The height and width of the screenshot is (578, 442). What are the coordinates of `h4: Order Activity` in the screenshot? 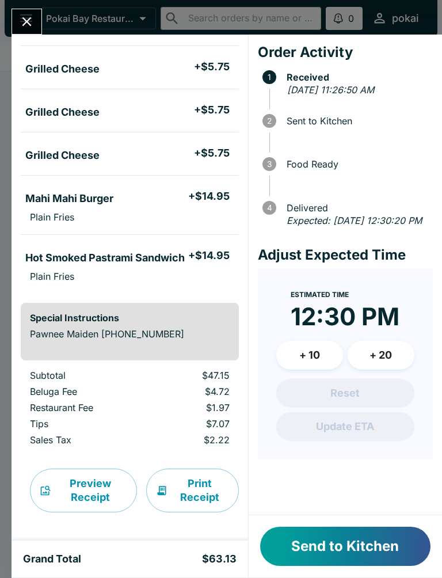 It's located at (346, 52).